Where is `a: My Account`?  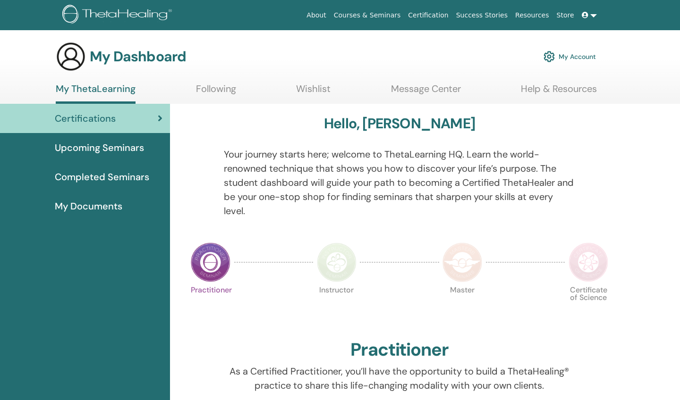 a: My Account is located at coordinates (569, 57).